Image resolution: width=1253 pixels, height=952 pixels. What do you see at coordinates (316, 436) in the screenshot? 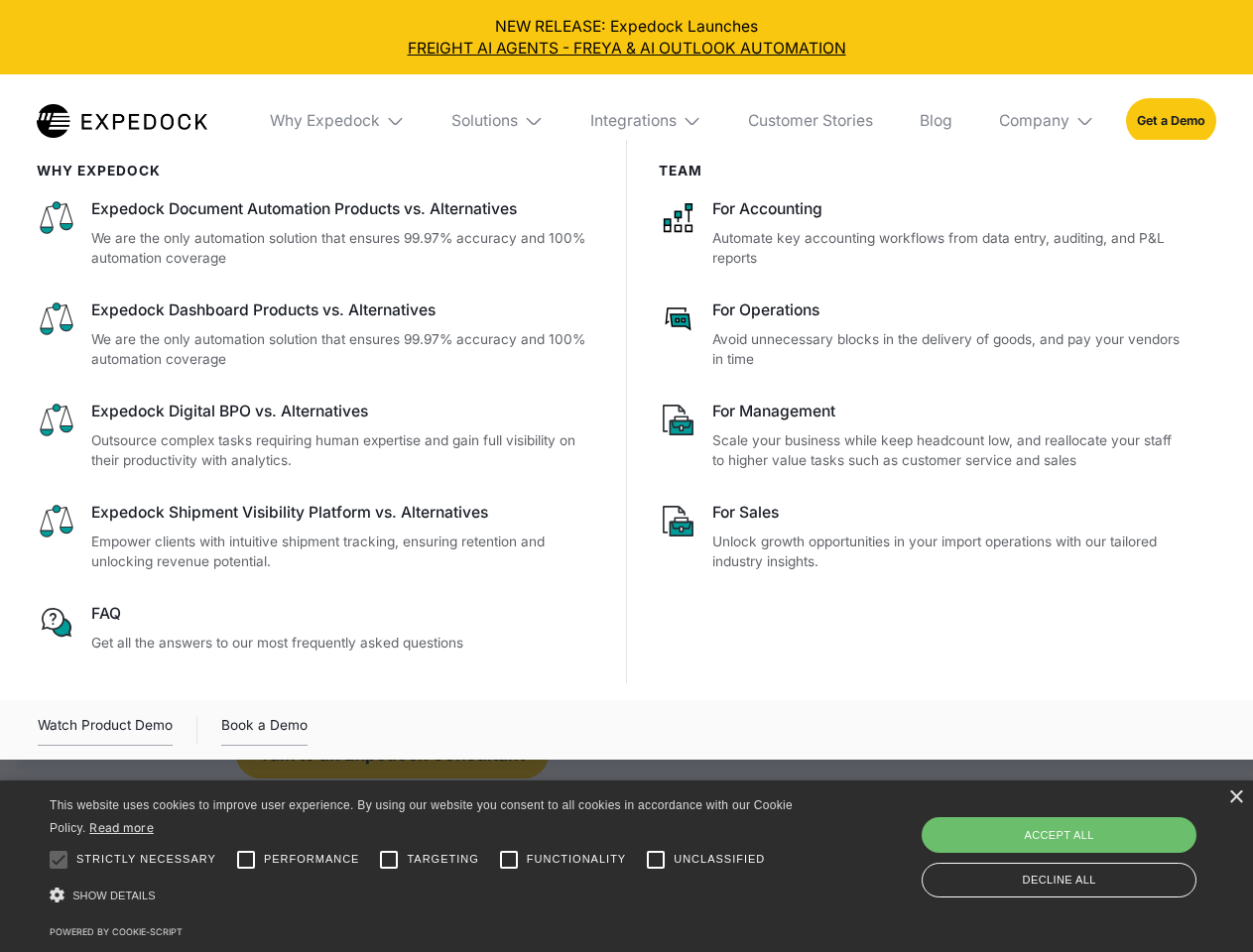
I see `a: Expedock Digital BPO vs. AlternativesOutsource complex tasks requiring human expertise and gain f...` at bounding box center [316, 436].